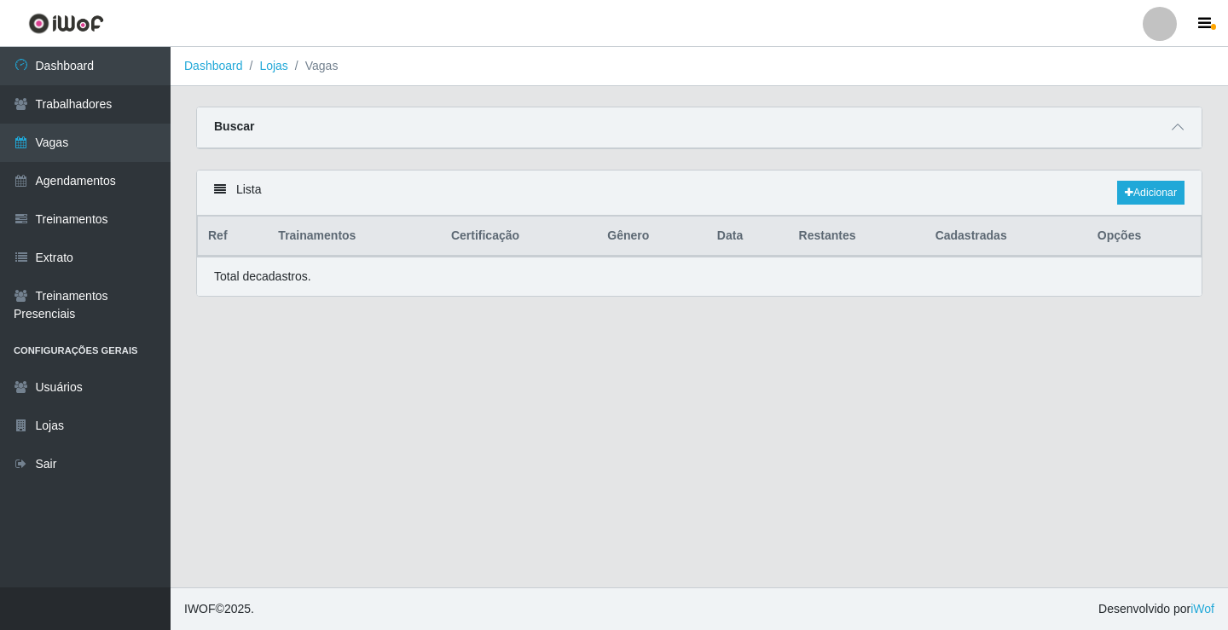 The width and height of the screenshot is (1228, 630). What do you see at coordinates (219, 609) in the screenshot?
I see `span: © 2025 .` at bounding box center [219, 609].